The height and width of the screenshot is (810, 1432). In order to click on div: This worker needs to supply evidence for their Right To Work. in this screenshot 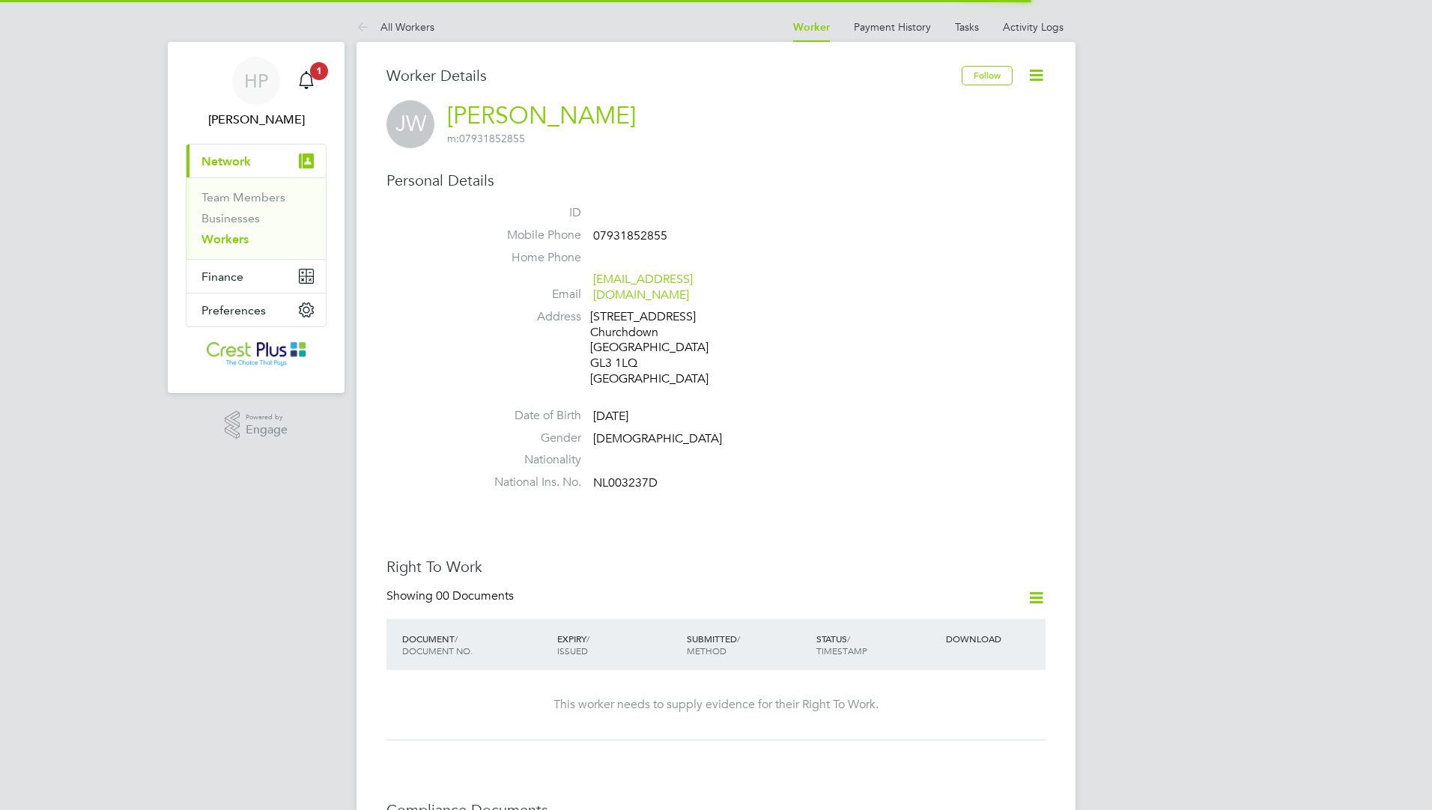, I will do `click(716, 705)`.